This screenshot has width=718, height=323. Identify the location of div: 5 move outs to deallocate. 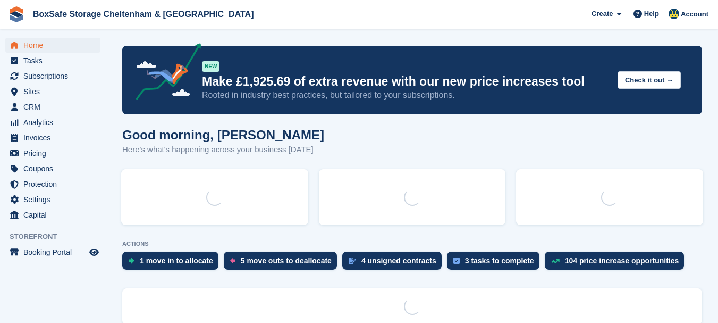
(286, 260).